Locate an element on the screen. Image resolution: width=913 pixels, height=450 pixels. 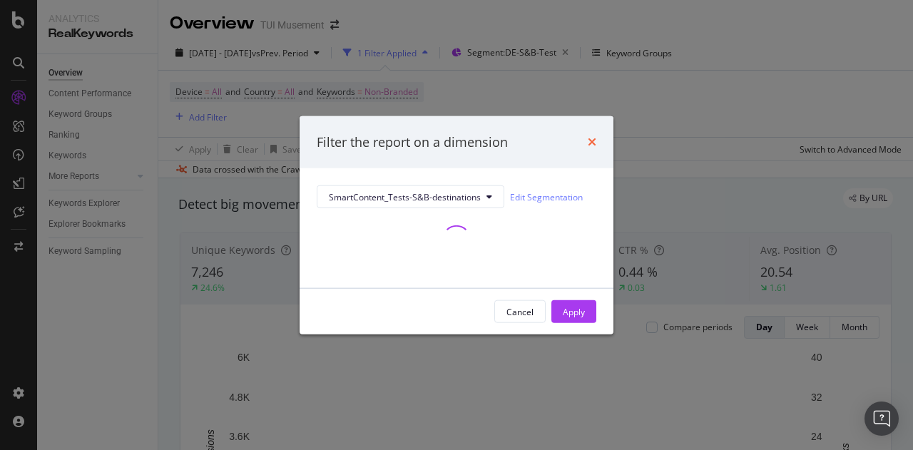
span: SmartContent_Tests-S&B-destinations is located at coordinates (405, 196).